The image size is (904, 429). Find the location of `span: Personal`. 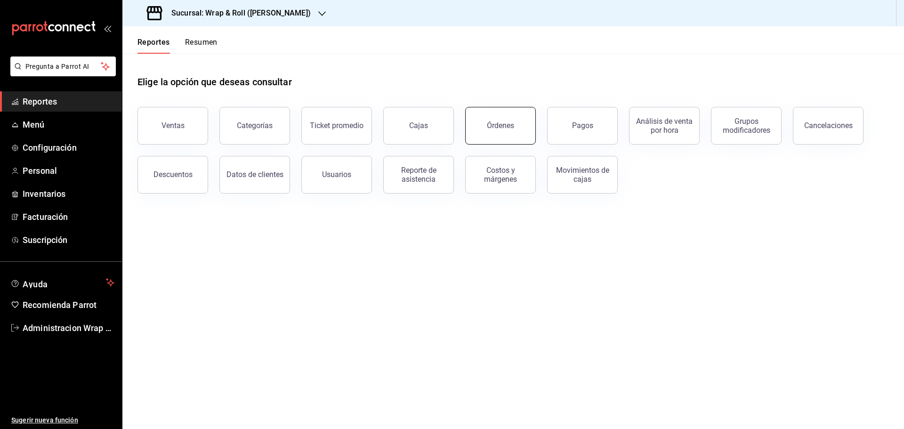

span: Personal is located at coordinates (68, 170).